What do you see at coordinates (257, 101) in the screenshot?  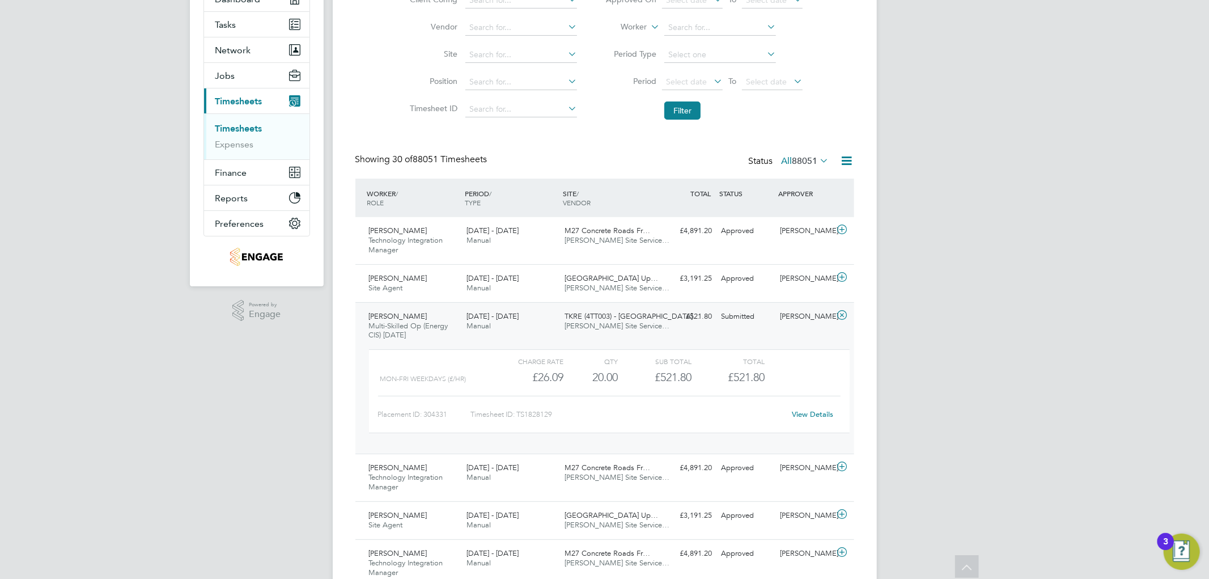 I see `button: Timesheets` at bounding box center [257, 101].